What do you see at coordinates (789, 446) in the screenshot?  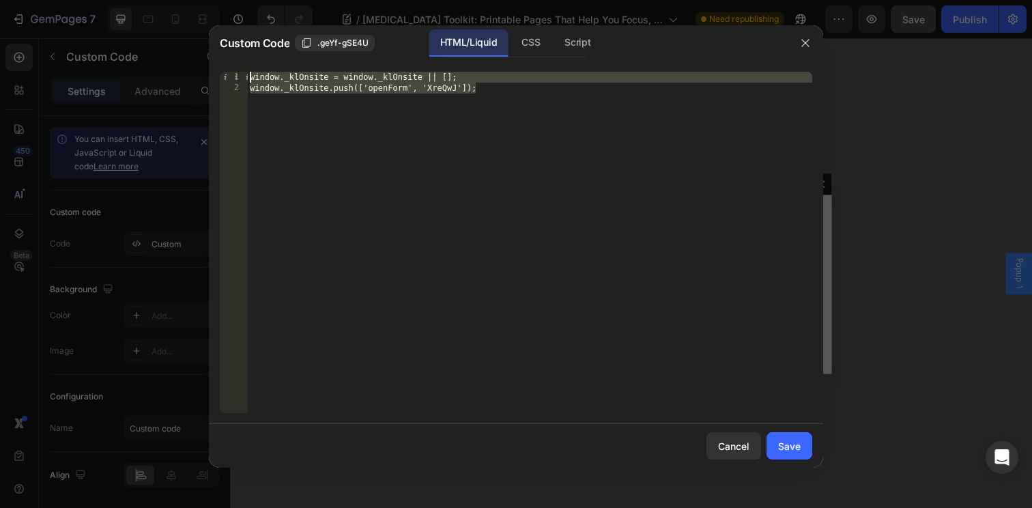 I see `button: Save` at bounding box center [789, 446].